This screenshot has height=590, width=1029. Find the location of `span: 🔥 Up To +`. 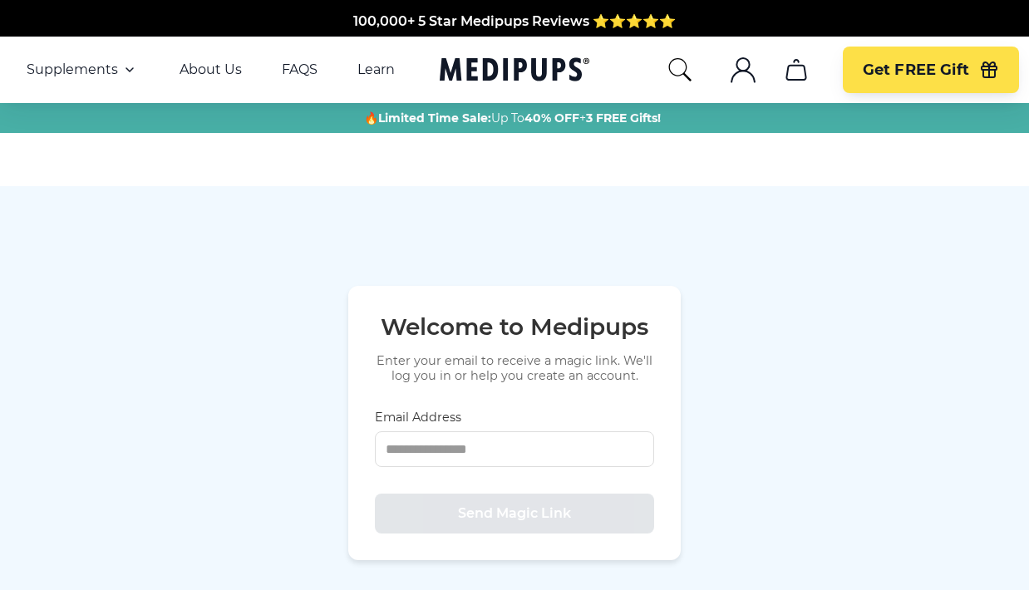

span: 🔥 Up To + is located at coordinates (512, 118).